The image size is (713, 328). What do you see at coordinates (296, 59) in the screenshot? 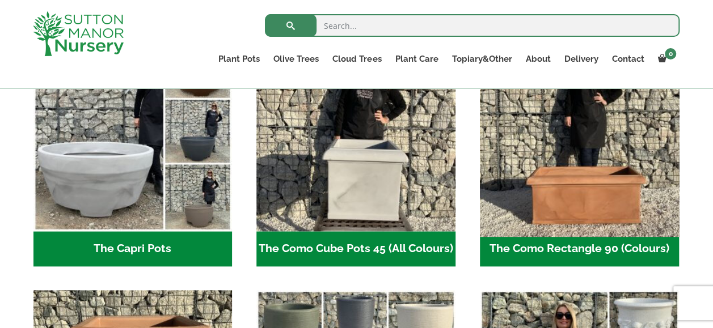
I see `a: Olive Trees` at bounding box center [296, 59].